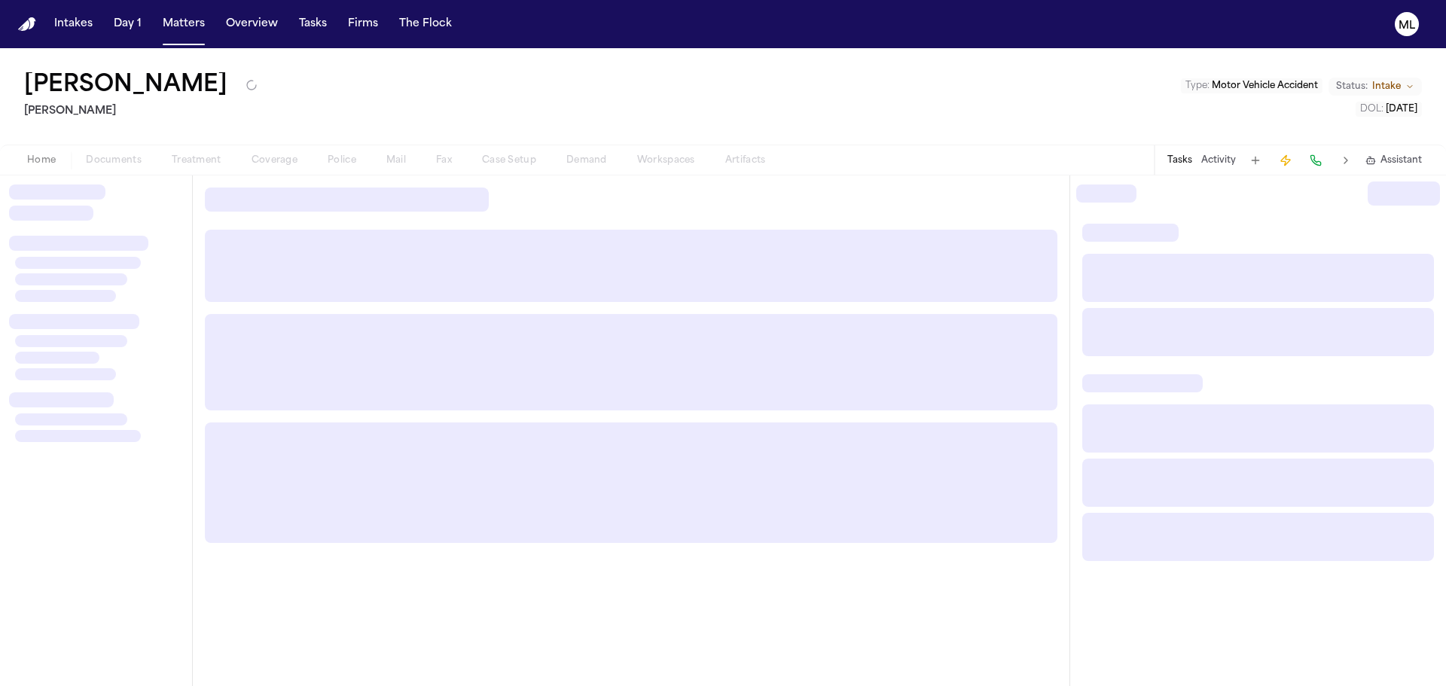  I want to click on a: Overview, so click(252, 24).